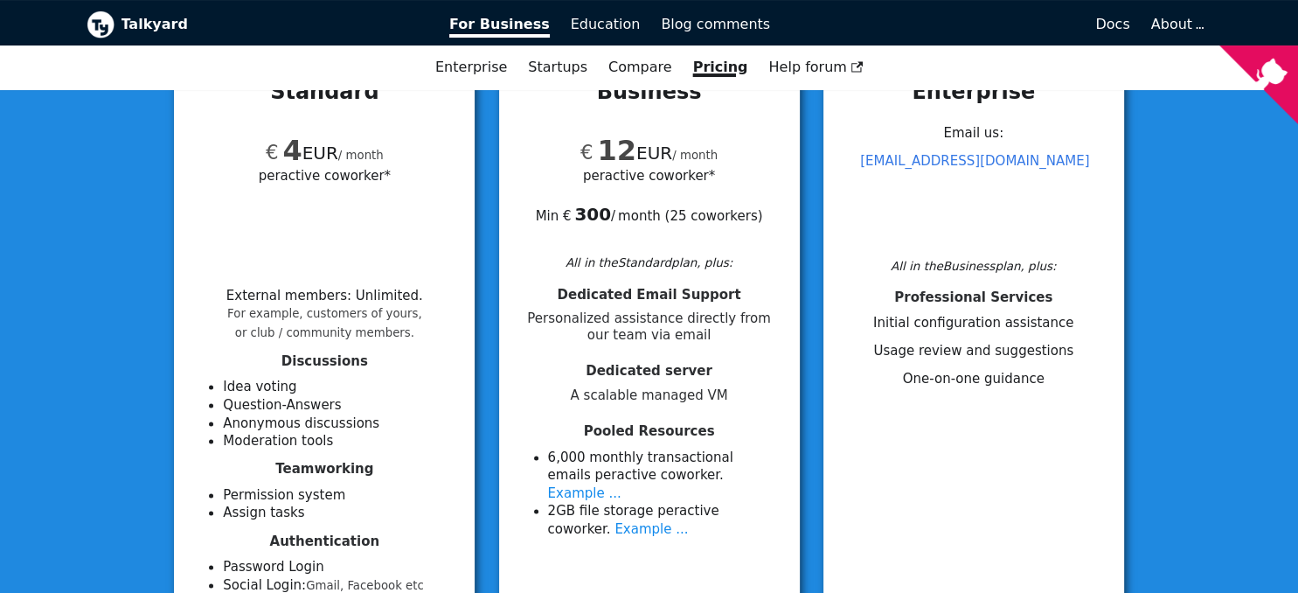 This screenshot has width=1298, height=593. Describe the element at coordinates (274, 24) in the screenshot. I see `b: Talkyard` at that location.